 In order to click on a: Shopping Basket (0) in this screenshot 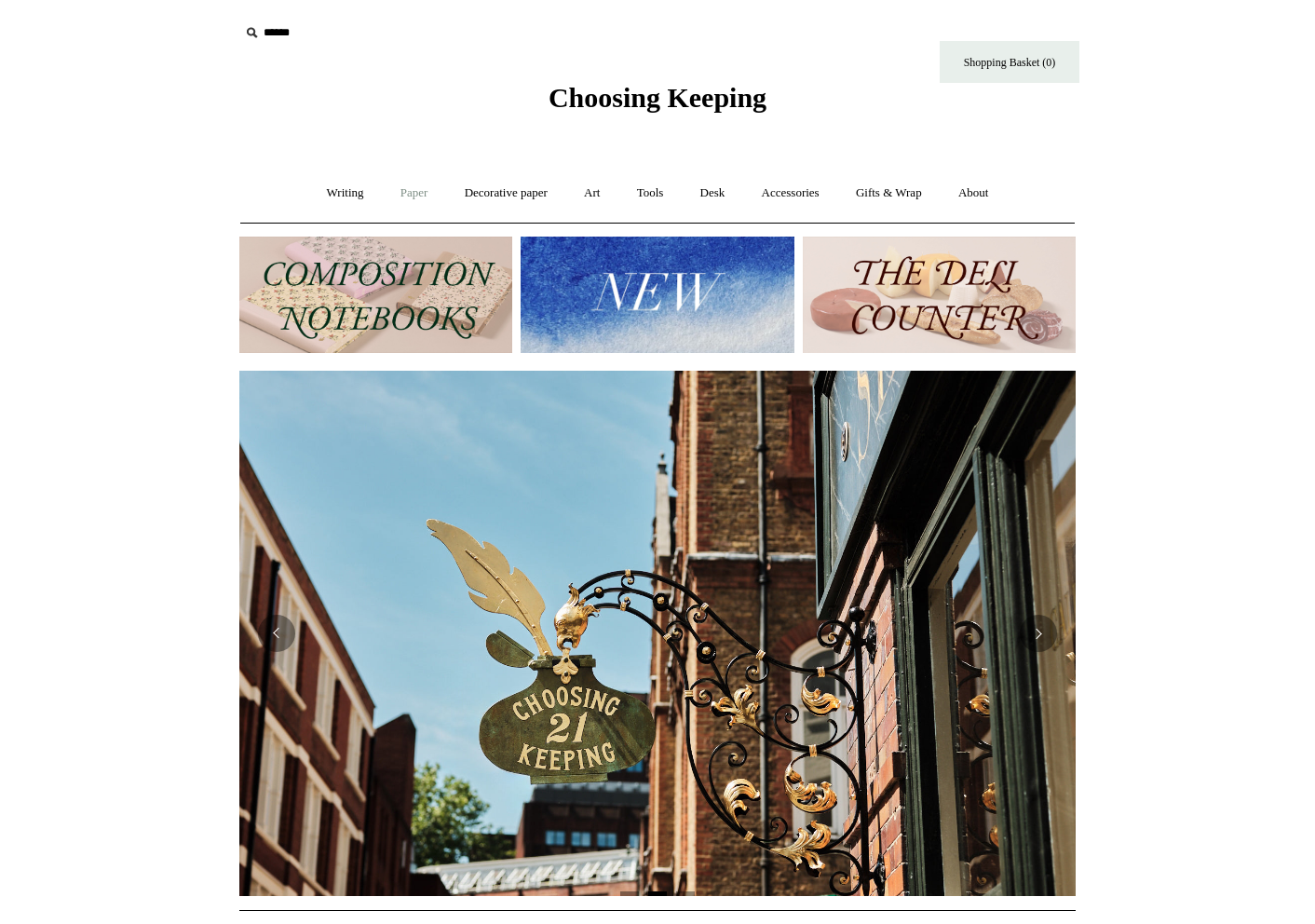, I will do `click(1009, 61)`.